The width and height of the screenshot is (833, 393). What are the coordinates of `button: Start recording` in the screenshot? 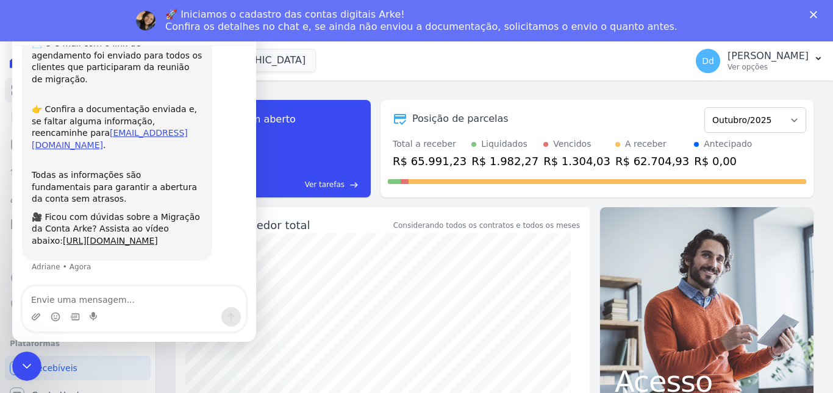 It's located at (82, 305).